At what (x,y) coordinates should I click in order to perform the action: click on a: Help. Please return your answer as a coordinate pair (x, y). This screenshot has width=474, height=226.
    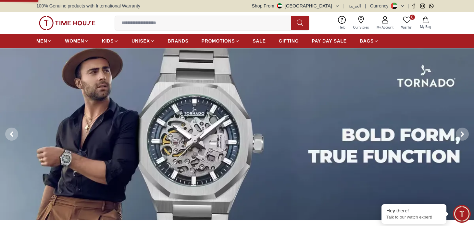
    Looking at the image, I should click on (342, 23).